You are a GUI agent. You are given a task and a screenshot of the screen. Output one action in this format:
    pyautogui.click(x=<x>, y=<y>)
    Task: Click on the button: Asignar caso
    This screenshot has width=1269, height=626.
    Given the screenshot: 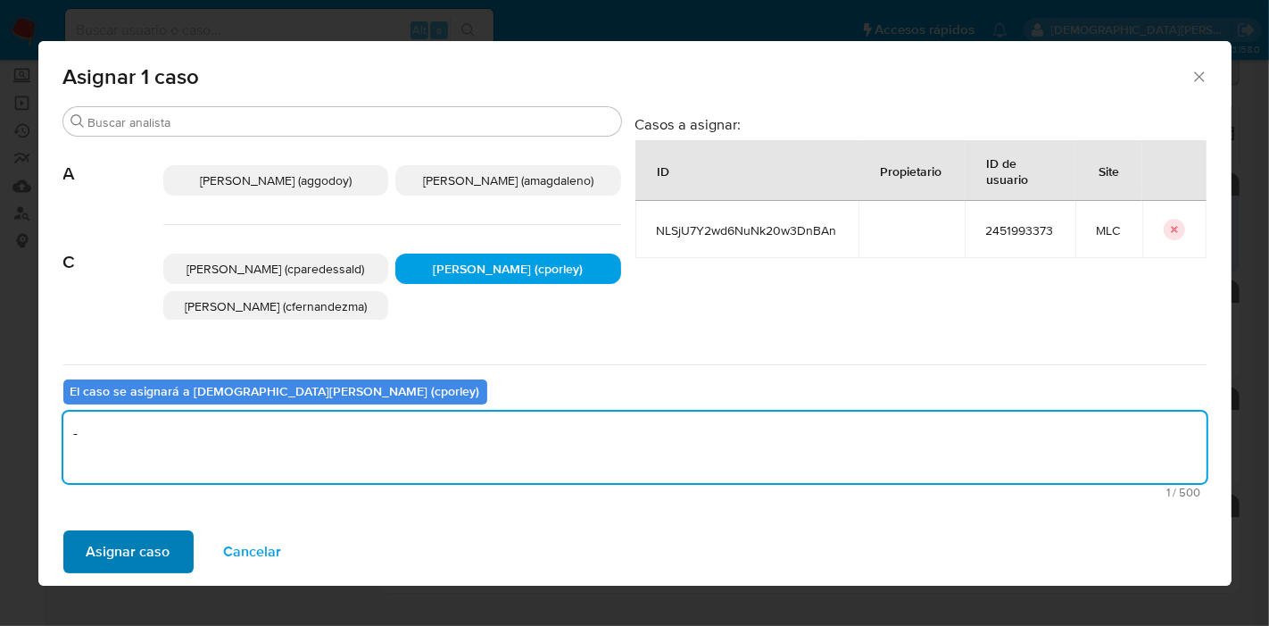 What is the action you would take?
    pyautogui.click(x=128, y=551)
    